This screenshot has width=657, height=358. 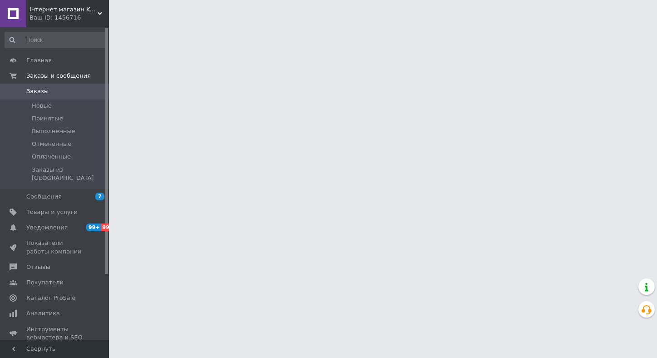 I want to click on span: Принятые, so click(x=47, y=118).